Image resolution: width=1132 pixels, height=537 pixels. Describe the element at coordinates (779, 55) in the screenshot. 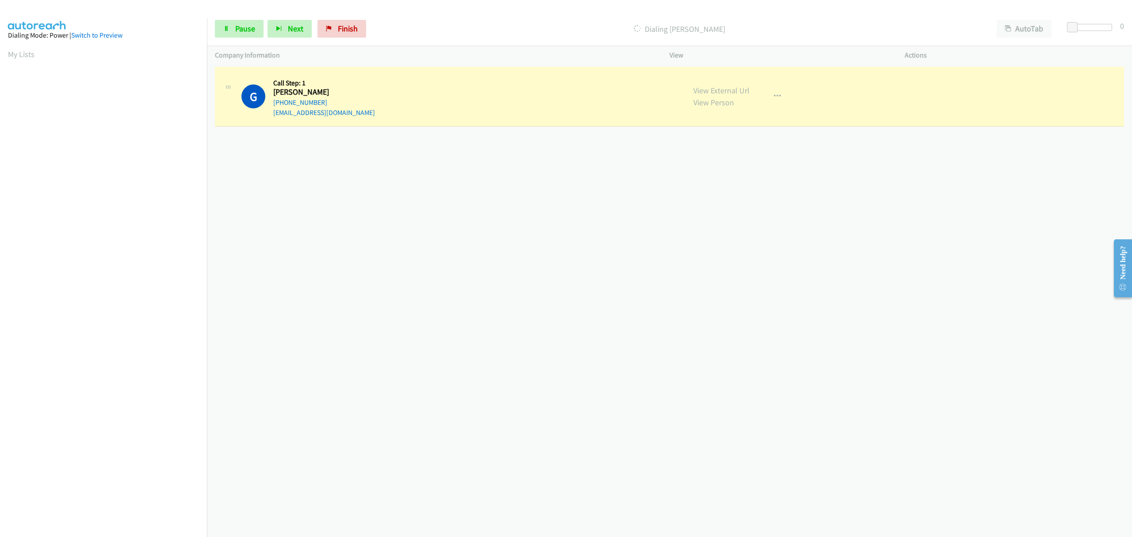

I see `p: View` at that location.